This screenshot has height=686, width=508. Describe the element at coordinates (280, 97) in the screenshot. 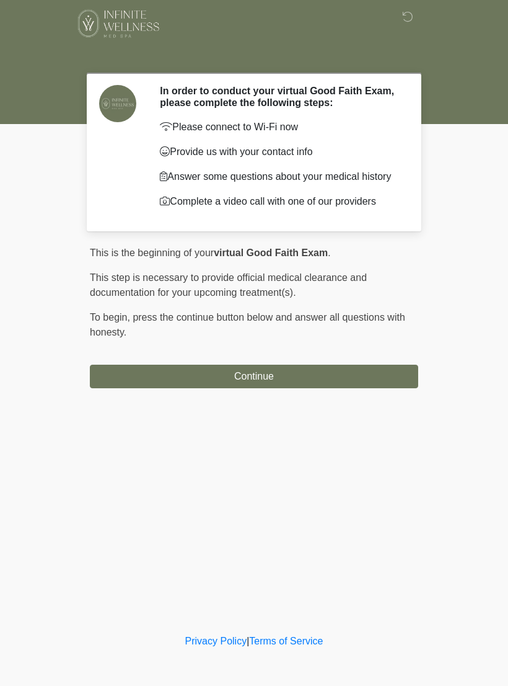

I see `h2: In order to conduct your virtual Good Faith Exam, please complete the following steps:` at that location.